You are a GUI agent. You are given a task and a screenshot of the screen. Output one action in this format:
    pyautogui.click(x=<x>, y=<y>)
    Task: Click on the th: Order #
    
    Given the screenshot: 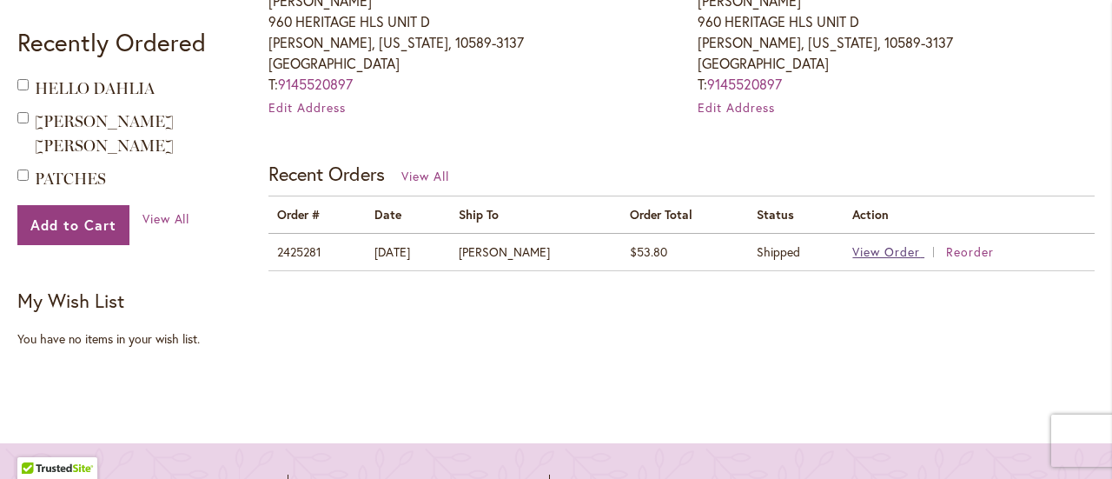 What is the action you would take?
    pyautogui.click(x=317, y=215)
    